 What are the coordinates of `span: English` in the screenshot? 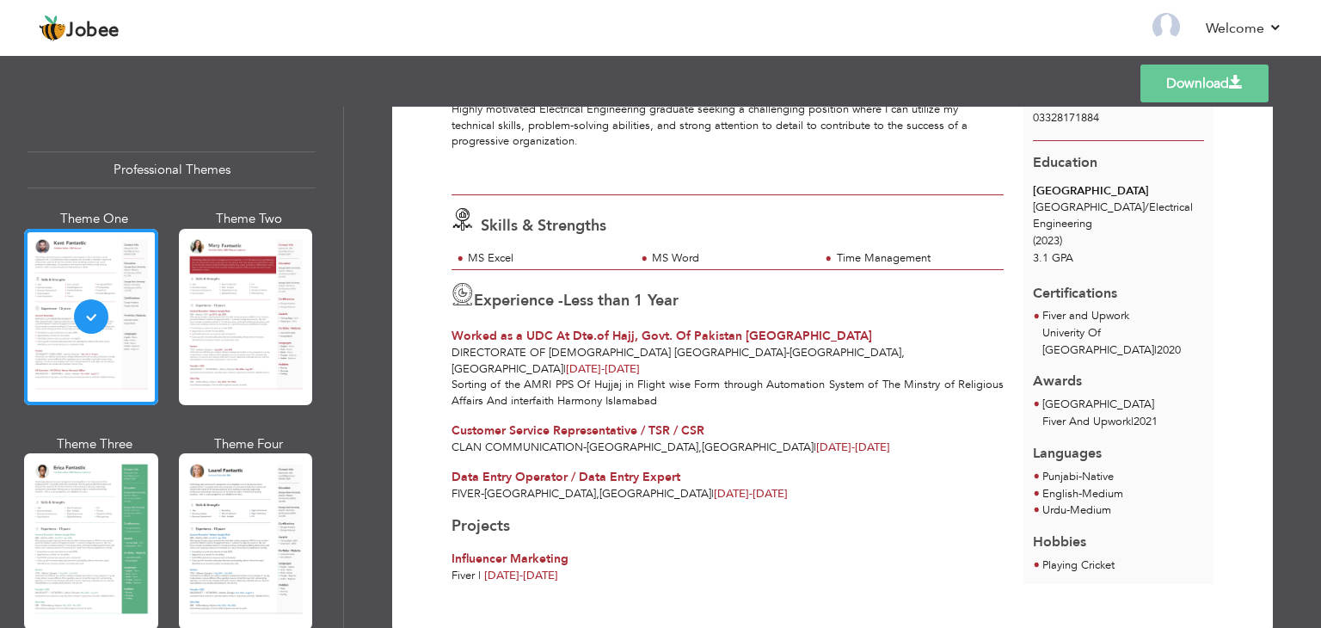 It's located at (1061, 494).